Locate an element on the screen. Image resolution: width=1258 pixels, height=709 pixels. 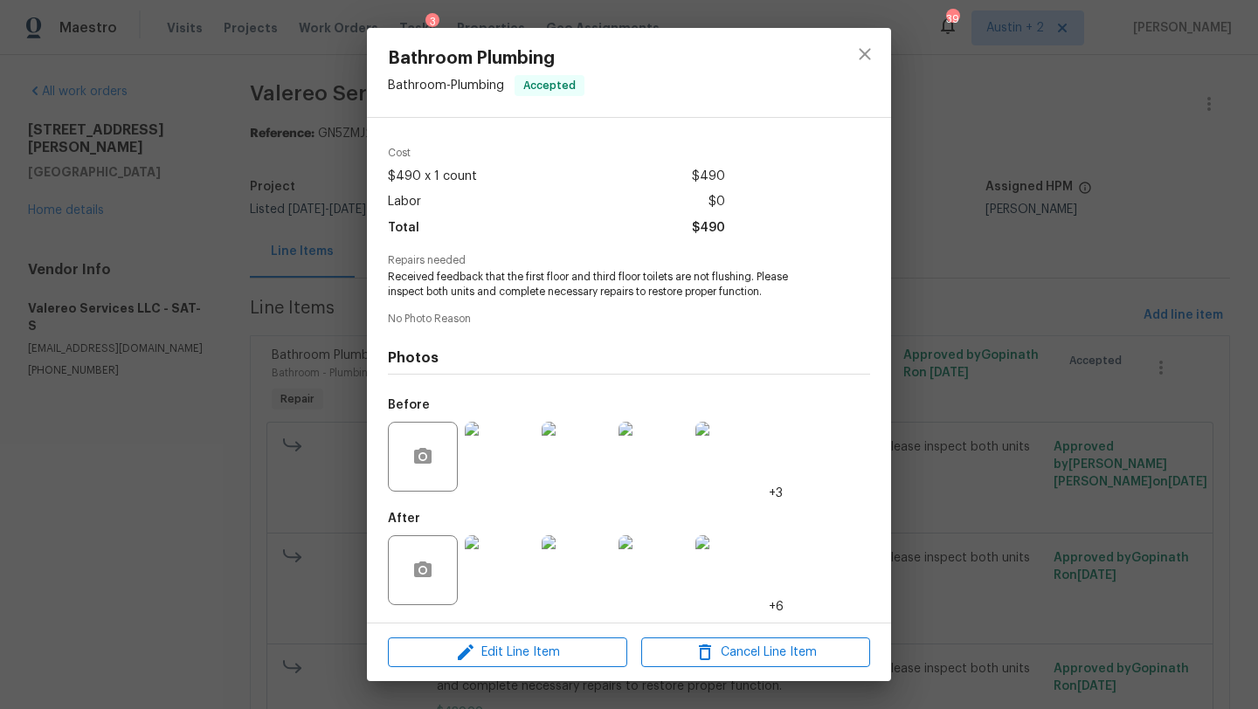
h5: Before is located at coordinates (409, 405).